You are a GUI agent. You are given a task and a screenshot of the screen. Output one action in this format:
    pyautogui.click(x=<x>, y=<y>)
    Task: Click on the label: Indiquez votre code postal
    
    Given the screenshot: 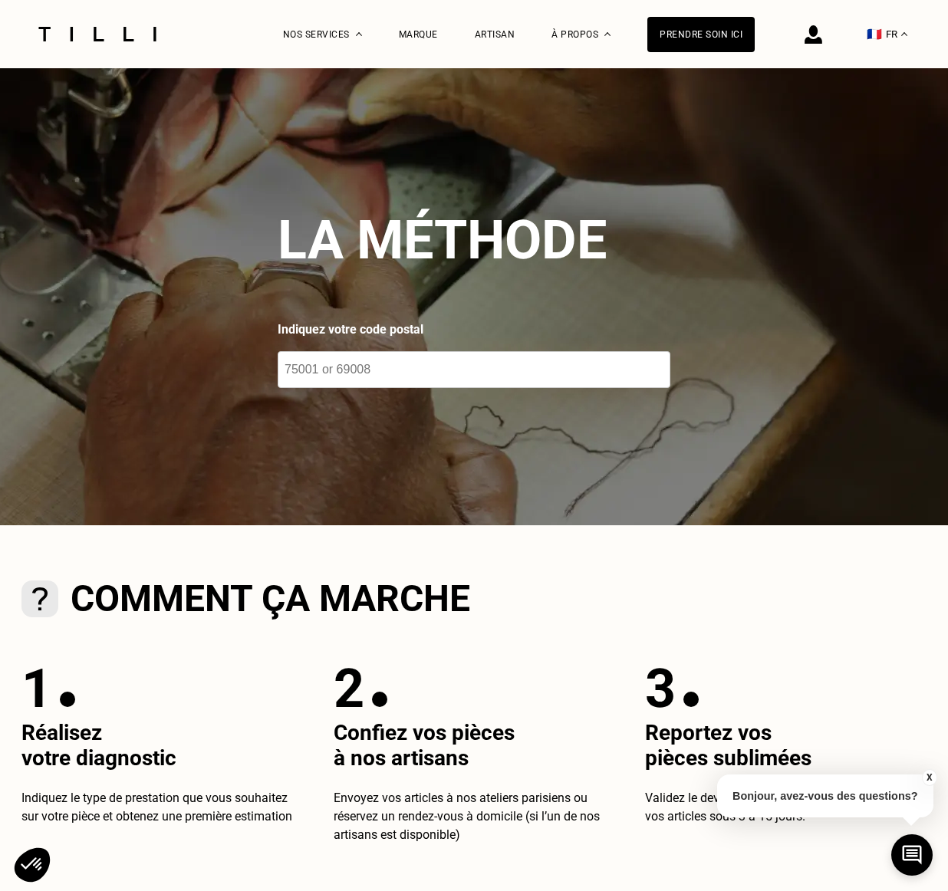 What is the action you would take?
    pyautogui.click(x=474, y=330)
    